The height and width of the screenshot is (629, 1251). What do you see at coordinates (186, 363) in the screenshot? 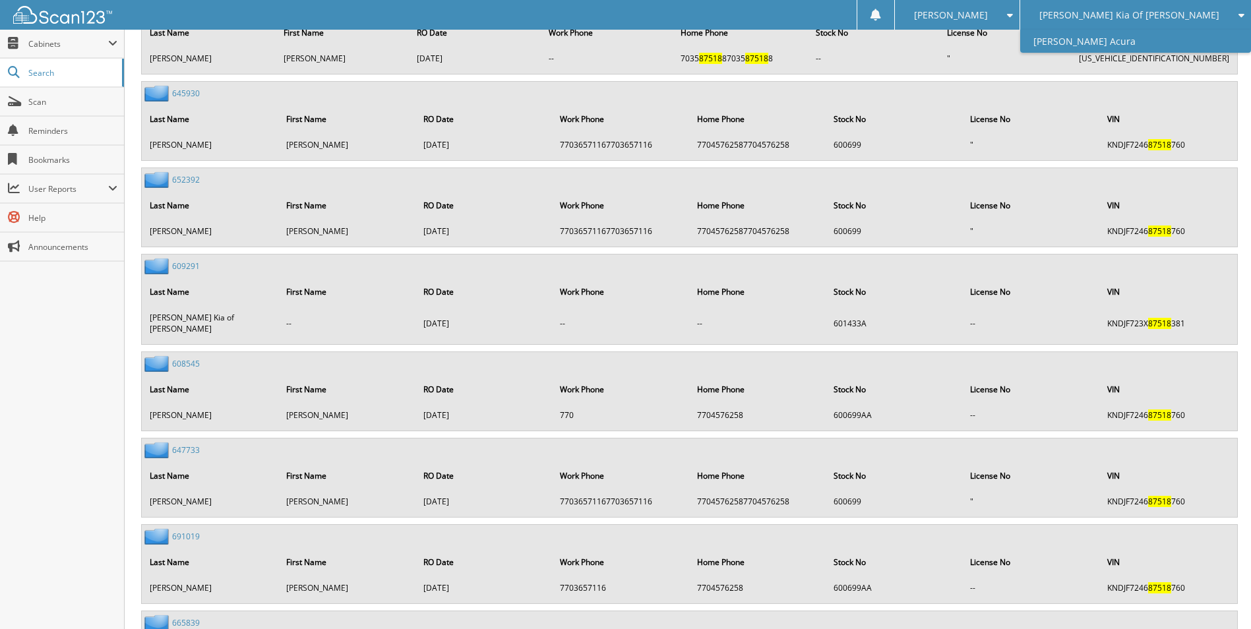
I see `a: 608545` at bounding box center [186, 363].